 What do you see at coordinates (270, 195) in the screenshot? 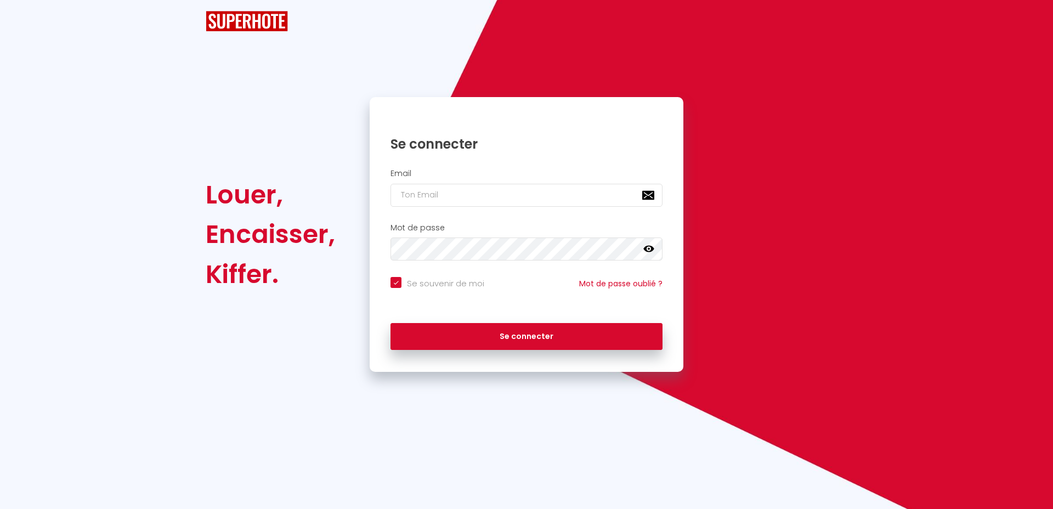
I see `div: Louer,` at bounding box center [270, 195].